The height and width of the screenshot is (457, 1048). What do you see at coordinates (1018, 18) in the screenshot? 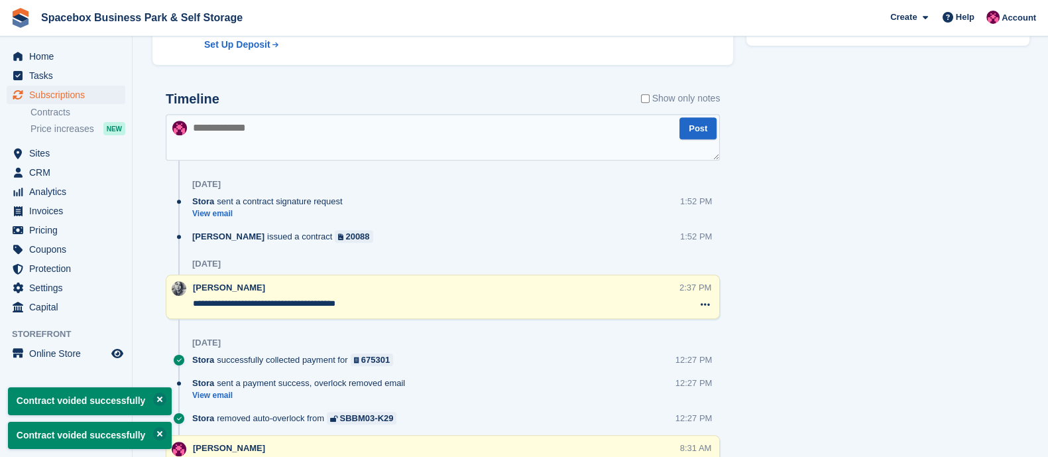
I see `span: Account` at bounding box center [1018, 18].